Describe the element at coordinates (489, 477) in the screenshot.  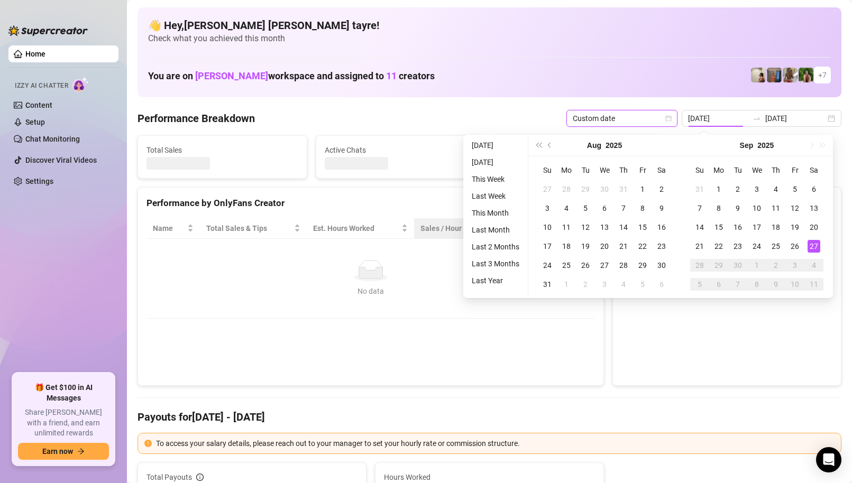
I see `span: Hours Worked` at that location.